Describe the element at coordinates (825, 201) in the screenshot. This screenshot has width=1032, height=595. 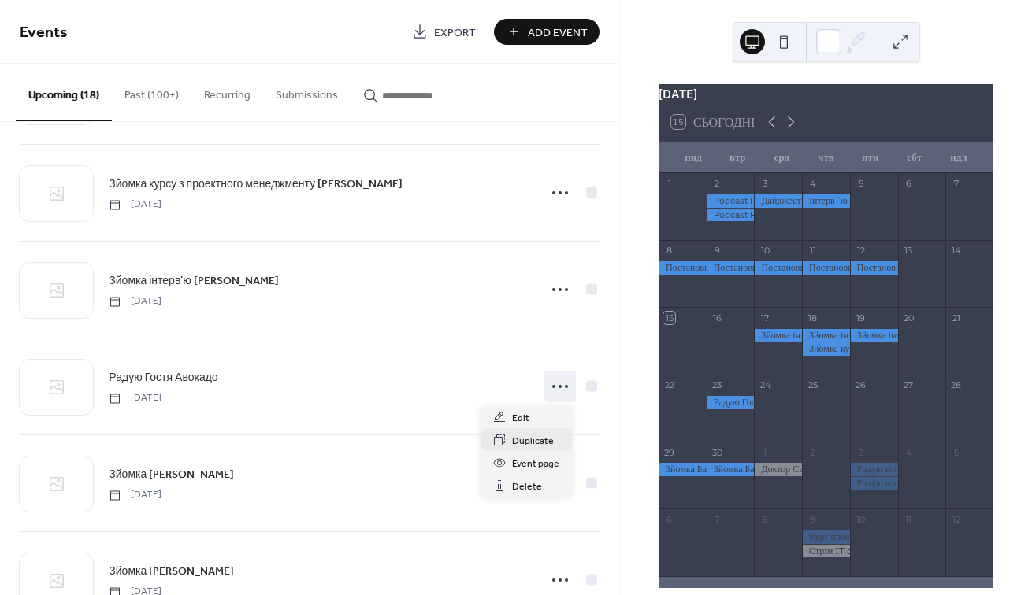
I see `div: Інтервʼю логістика` at that location.